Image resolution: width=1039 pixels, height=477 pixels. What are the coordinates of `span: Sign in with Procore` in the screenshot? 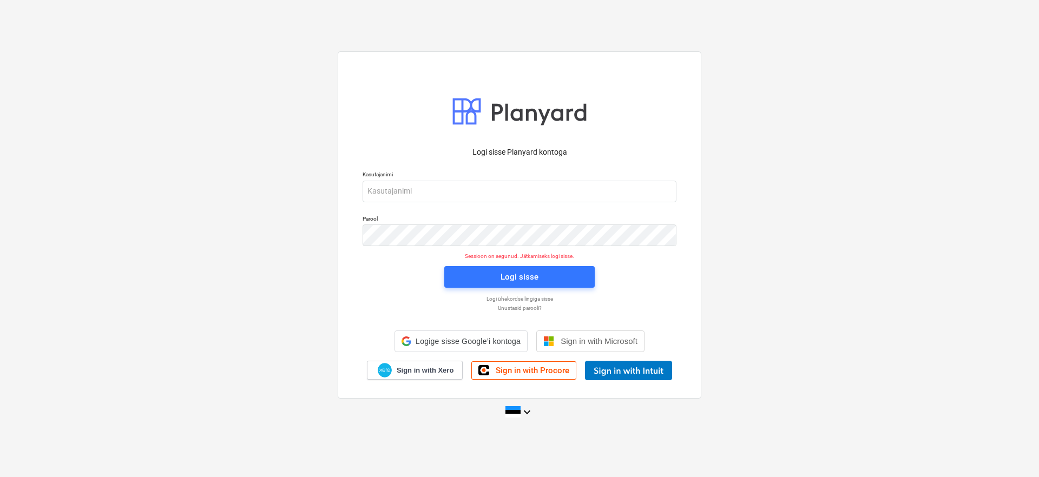 It's located at (532, 371).